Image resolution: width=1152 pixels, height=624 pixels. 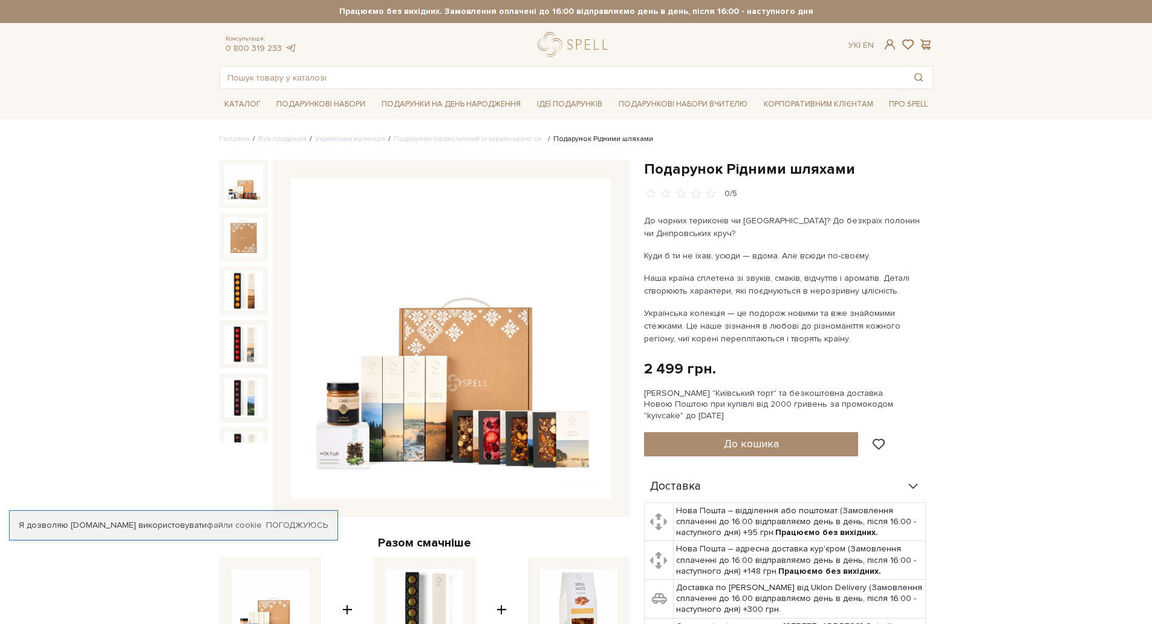 What do you see at coordinates (868, 45) in the screenshot?
I see `a: En` at bounding box center [868, 45].